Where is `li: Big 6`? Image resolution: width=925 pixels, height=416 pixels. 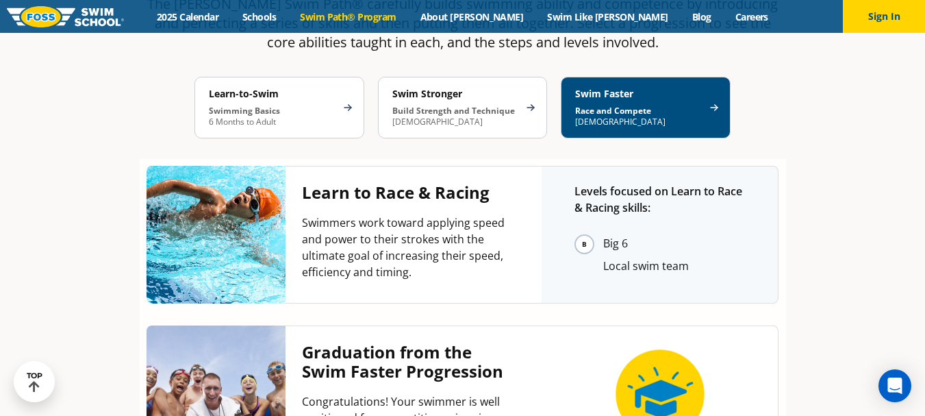 li: Big 6 is located at coordinates (674, 244).